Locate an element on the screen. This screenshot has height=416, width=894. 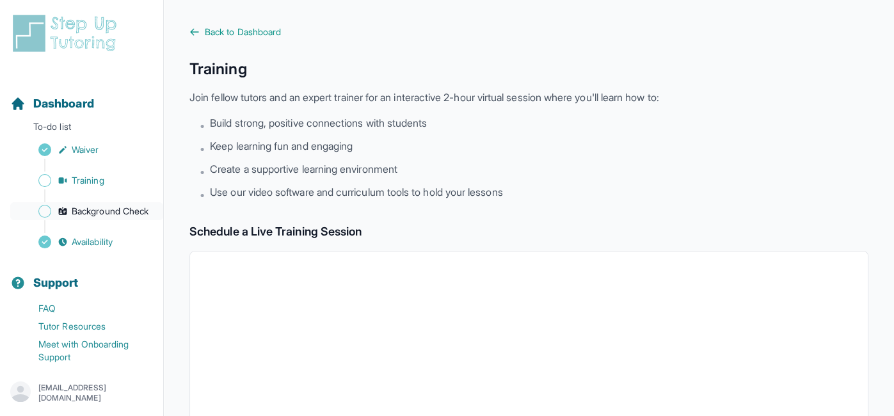
span: Create a supportive learning environment is located at coordinates (303, 169).